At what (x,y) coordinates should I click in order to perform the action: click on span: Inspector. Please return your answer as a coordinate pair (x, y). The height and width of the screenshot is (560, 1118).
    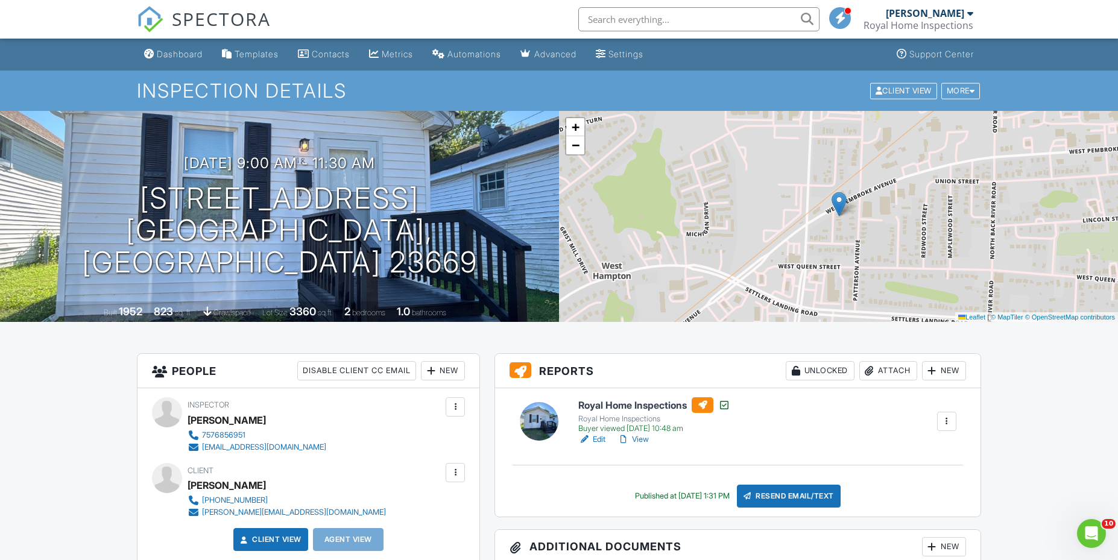
    Looking at the image, I should click on (208, 405).